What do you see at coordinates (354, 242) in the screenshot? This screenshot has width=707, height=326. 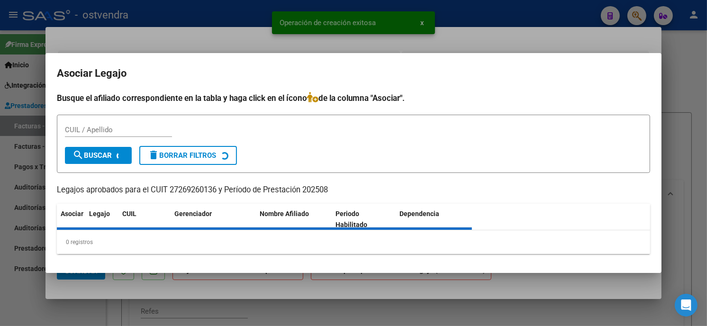 I see `div: 0 registros` at bounding box center [354, 242].